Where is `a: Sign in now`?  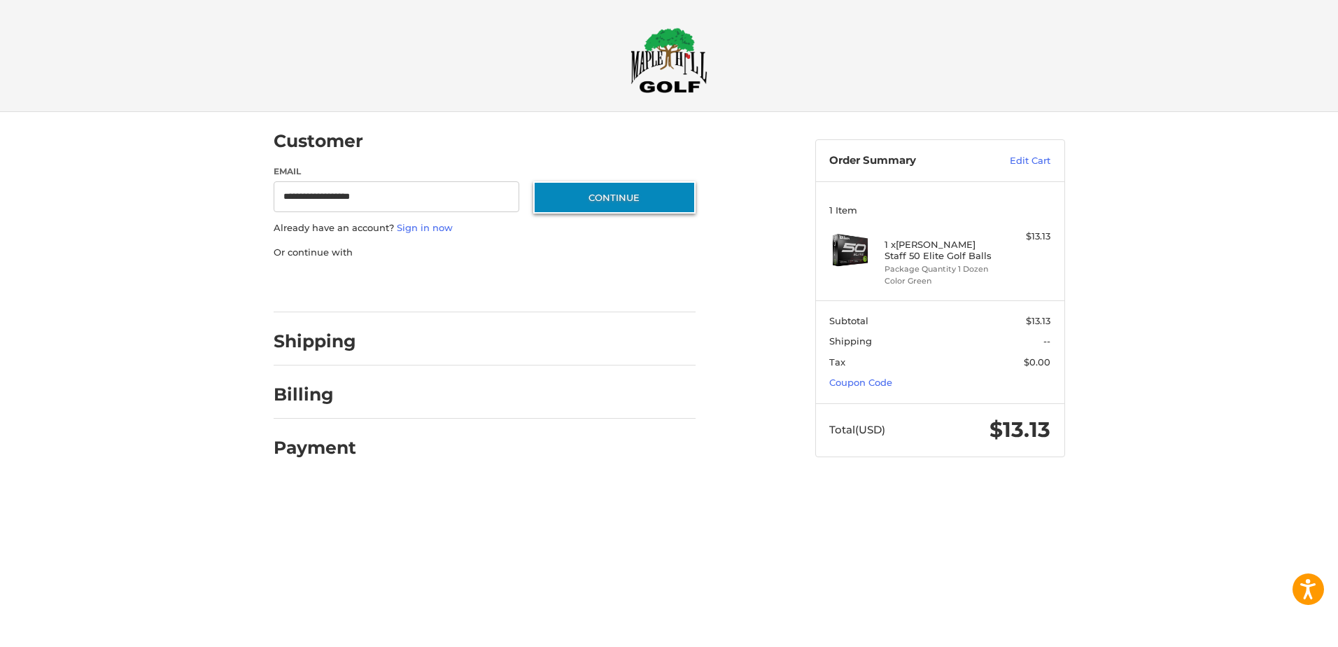 a: Sign in now is located at coordinates (425, 227).